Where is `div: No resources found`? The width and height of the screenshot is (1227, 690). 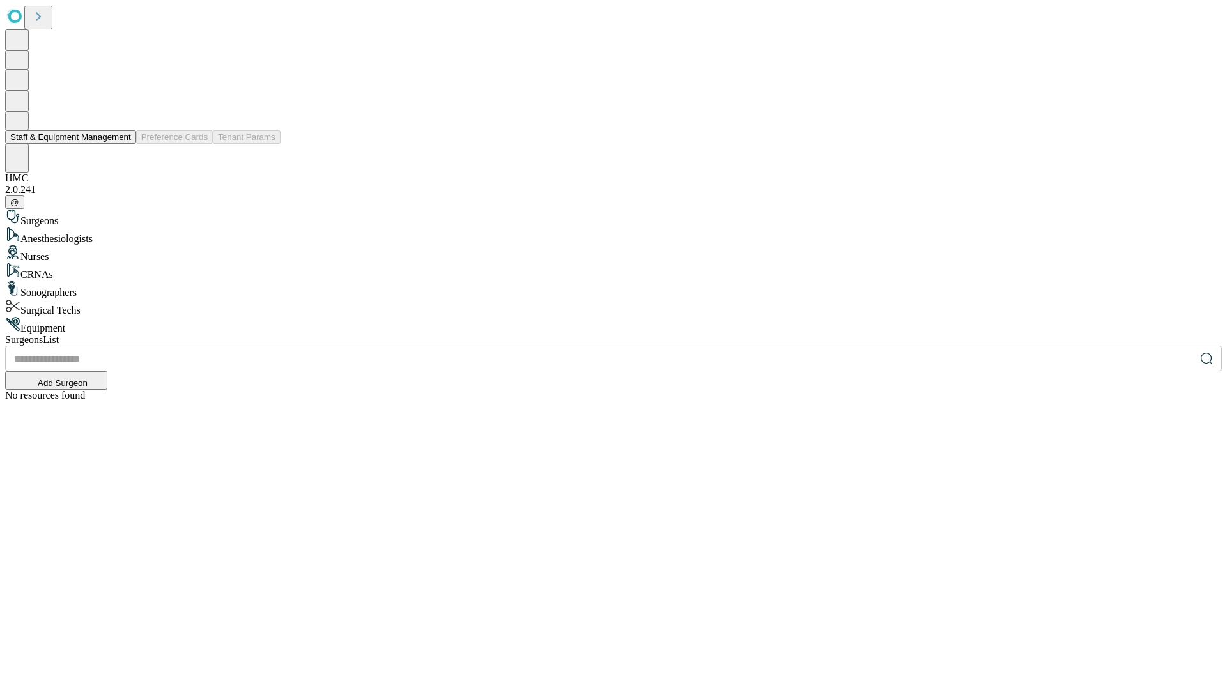
div: No resources found is located at coordinates (614, 396).